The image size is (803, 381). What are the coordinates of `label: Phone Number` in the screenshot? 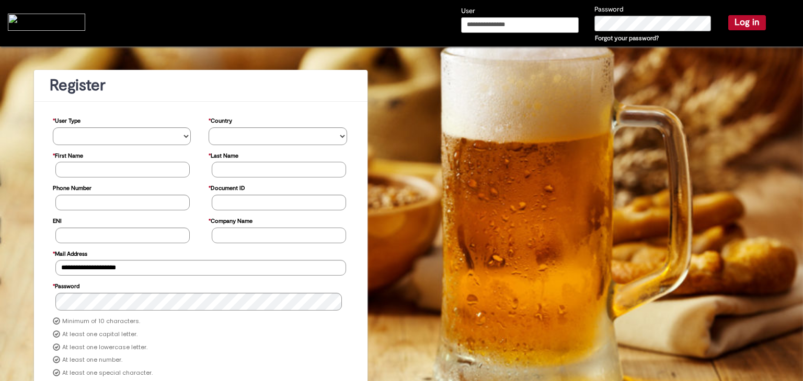 It's located at (72, 187).